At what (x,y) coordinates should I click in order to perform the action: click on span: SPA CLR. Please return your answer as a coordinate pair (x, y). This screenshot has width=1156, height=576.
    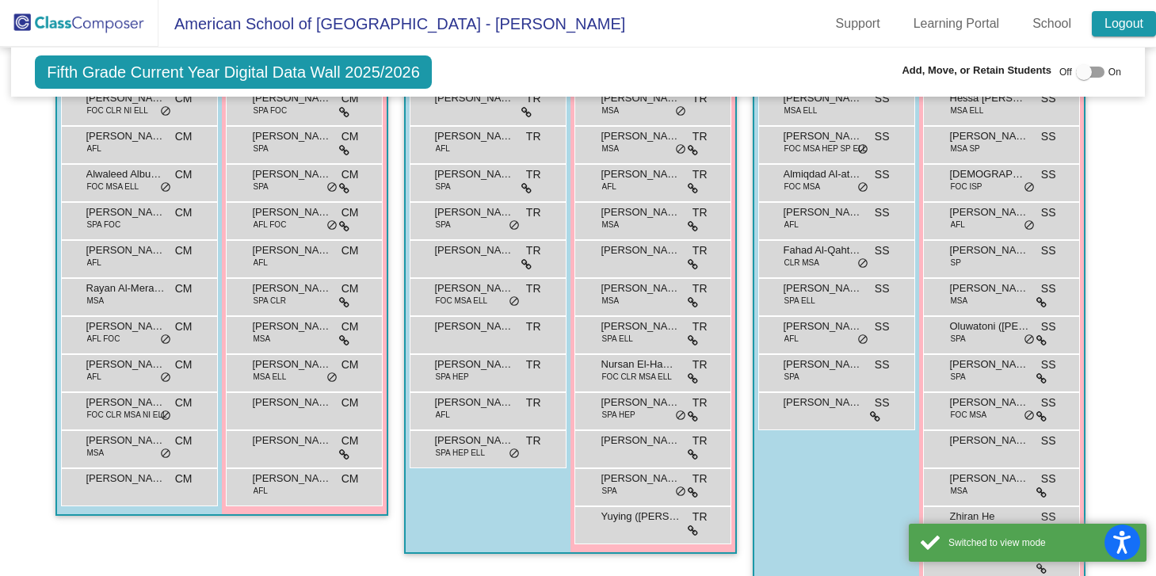
    Looking at the image, I should click on (270, 300).